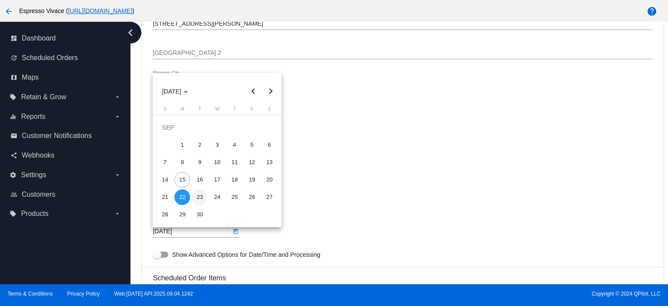 The height and width of the screenshot is (306, 668). I want to click on div: 4, so click(234, 145).